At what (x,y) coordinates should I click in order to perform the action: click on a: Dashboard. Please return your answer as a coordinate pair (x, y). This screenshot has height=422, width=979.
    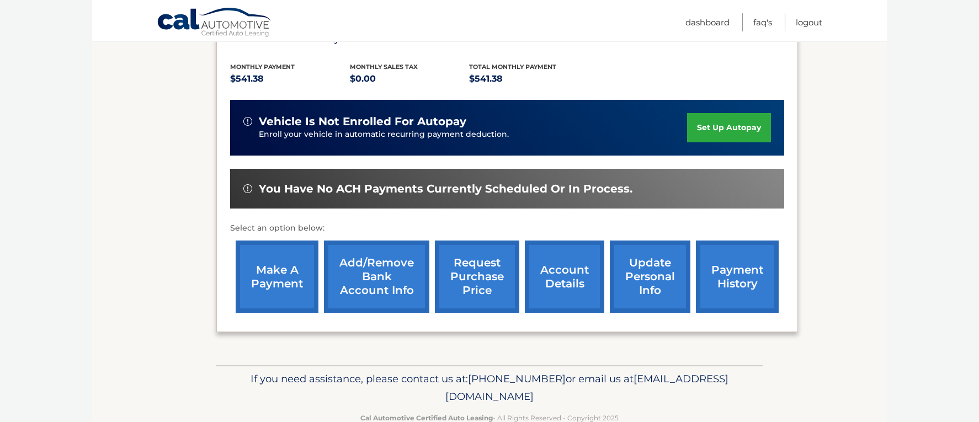
    Looking at the image, I should click on (707, 22).